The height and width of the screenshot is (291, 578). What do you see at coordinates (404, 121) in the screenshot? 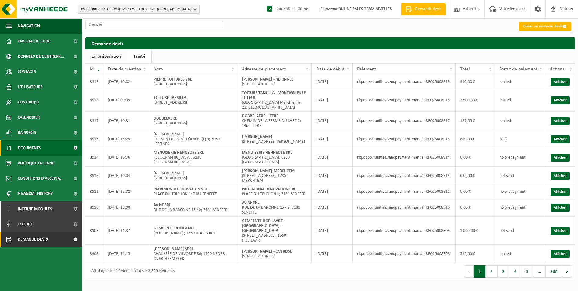
I see `td: rfq.opportunities.sendpayment.manual.RFQ25008917` at bounding box center [404, 121].